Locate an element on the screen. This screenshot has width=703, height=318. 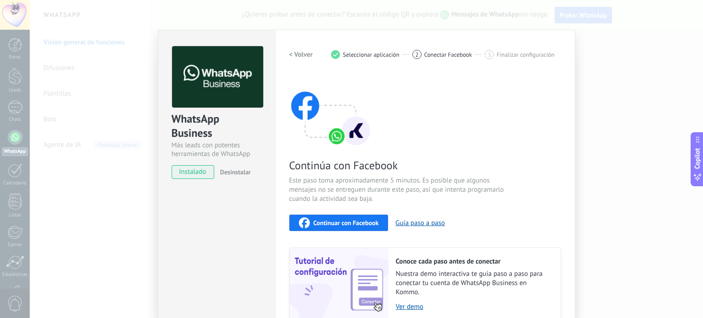
img: logo_main.png is located at coordinates (217, 77).